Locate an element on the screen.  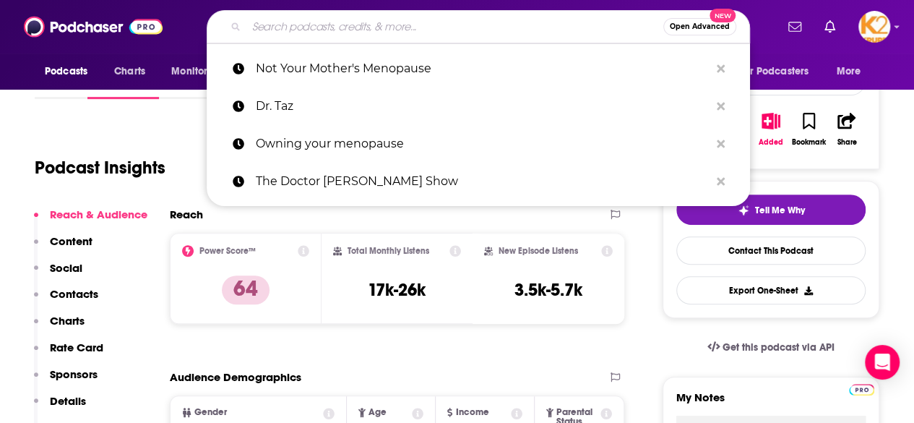
p: Not Your Mother's Menopause is located at coordinates (482, 69).